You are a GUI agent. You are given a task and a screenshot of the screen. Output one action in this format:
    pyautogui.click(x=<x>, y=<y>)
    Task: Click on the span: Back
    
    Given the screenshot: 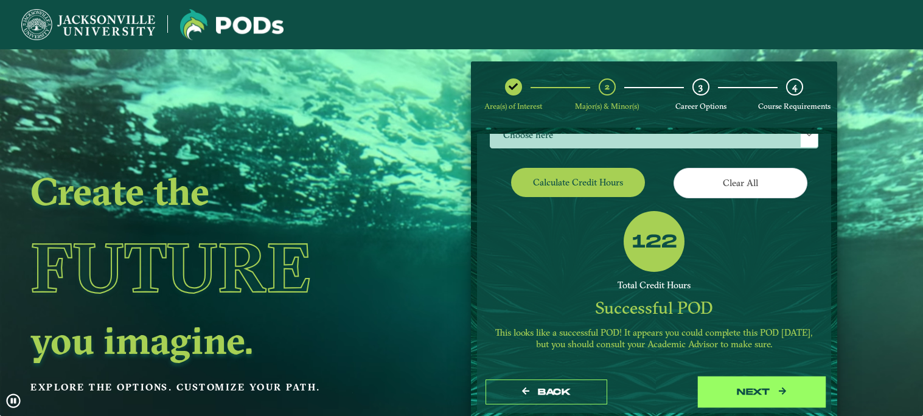 What is the action you would take?
    pyautogui.click(x=554, y=392)
    